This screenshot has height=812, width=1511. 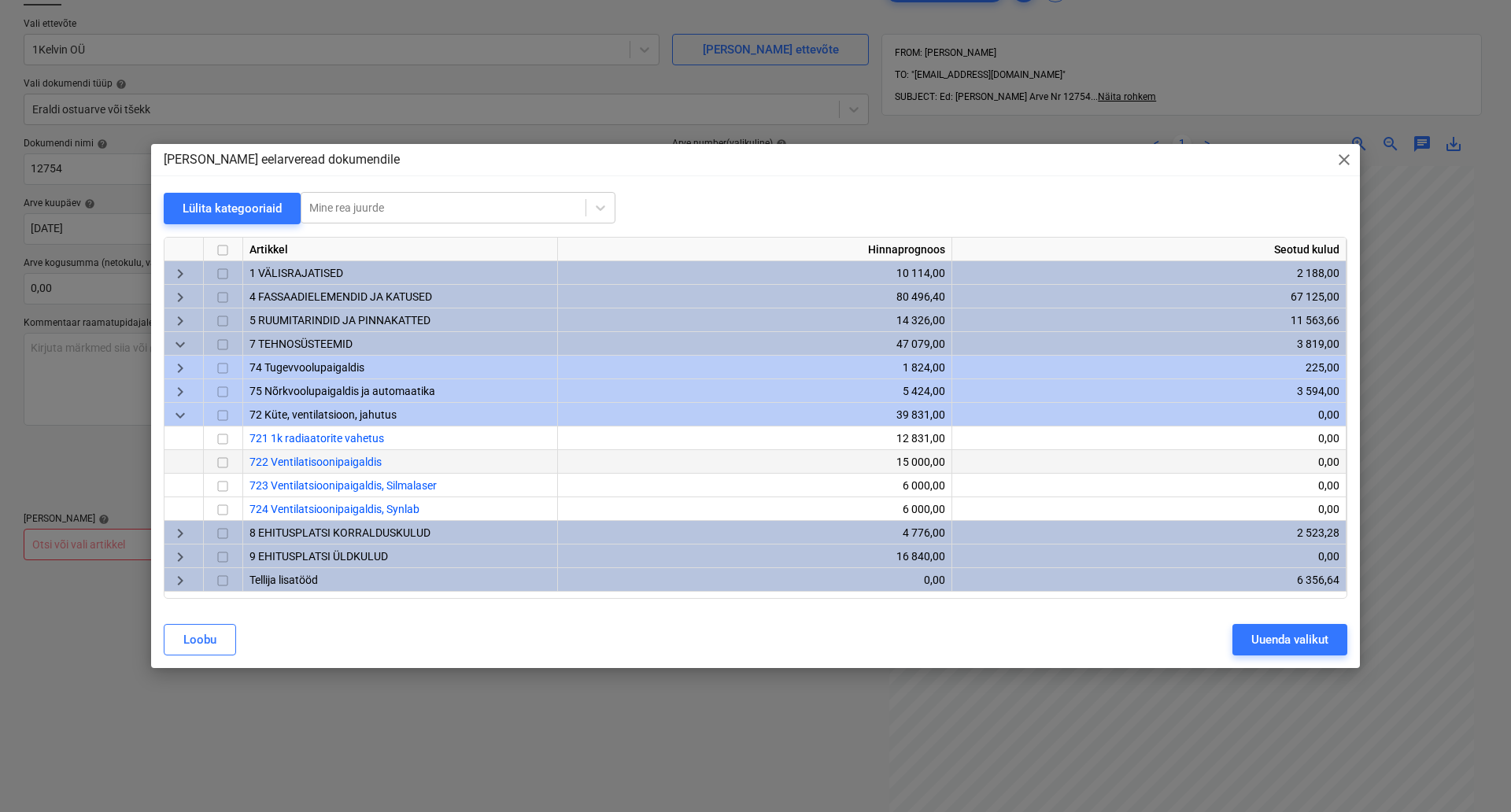 I want to click on span: 74 Tugevvoolupaigaldis, so click(x=307, y=368).